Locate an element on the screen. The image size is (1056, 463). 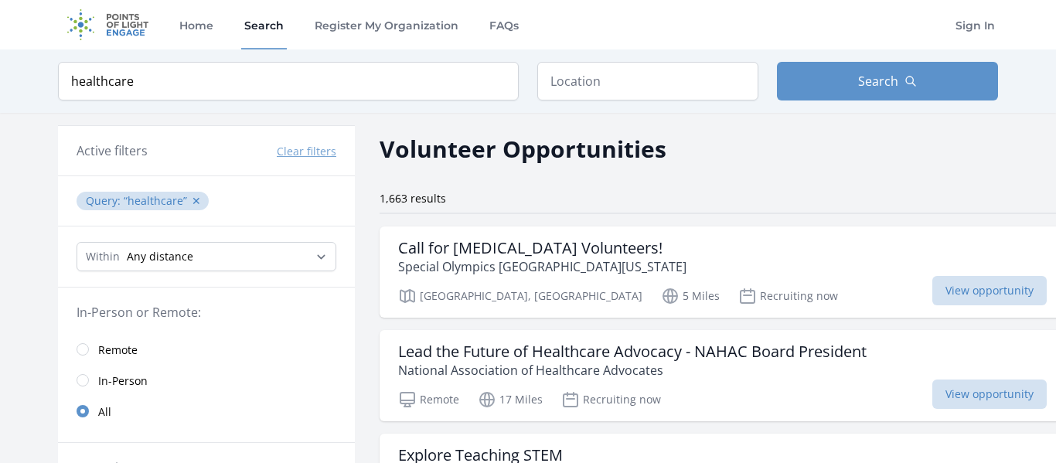
h3: Lead the Future of Healthcare Advocacy - NAHAC Board President is located at coordinates (632, 352).